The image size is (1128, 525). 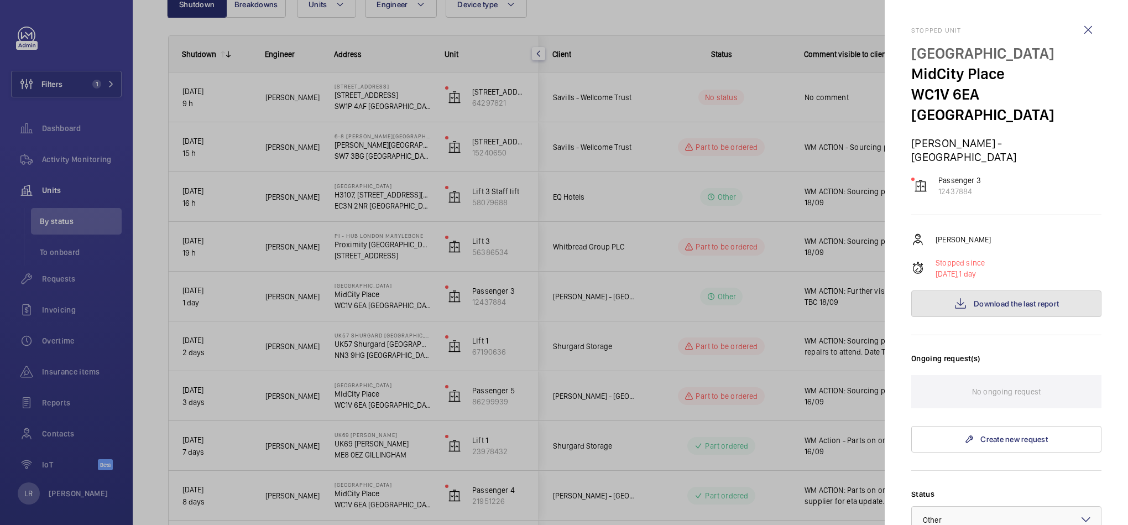 What do you see at coordinates (1007, 364) in the screenshot?
I see `h3: Ongoing request(s)` at bounding box center [1007, 364].